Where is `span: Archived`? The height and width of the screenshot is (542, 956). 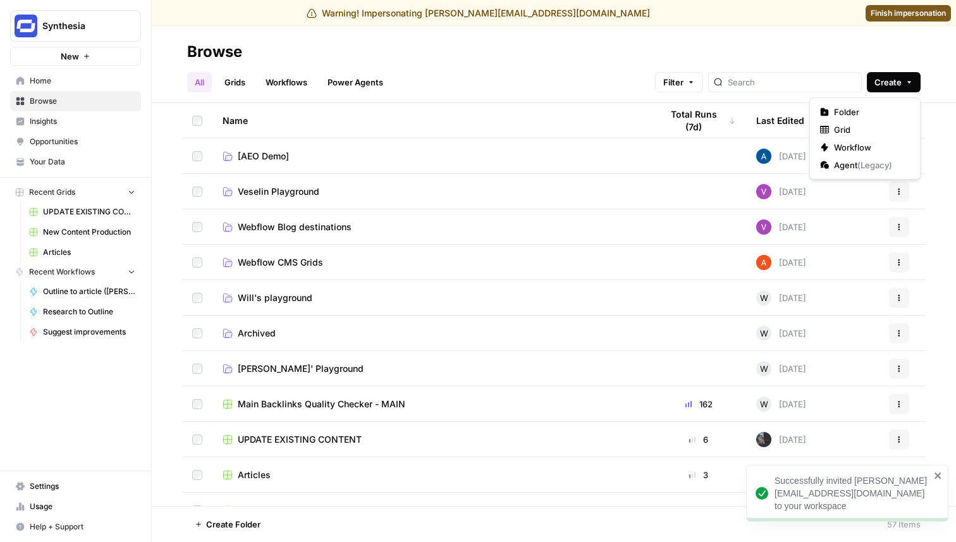 span: Archived is located at coordinates (257, 333).